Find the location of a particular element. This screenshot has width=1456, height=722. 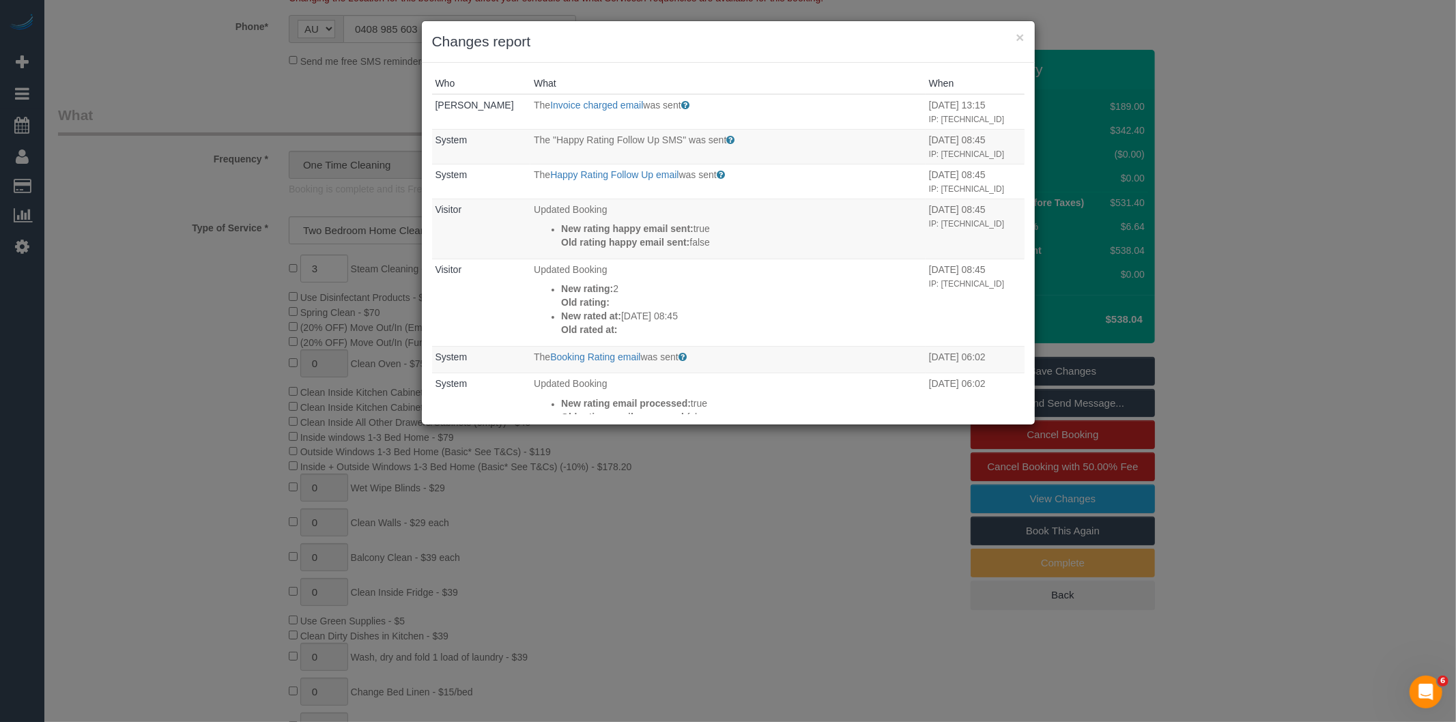

a: Invoice charged email is located at coordinates (597, 105).